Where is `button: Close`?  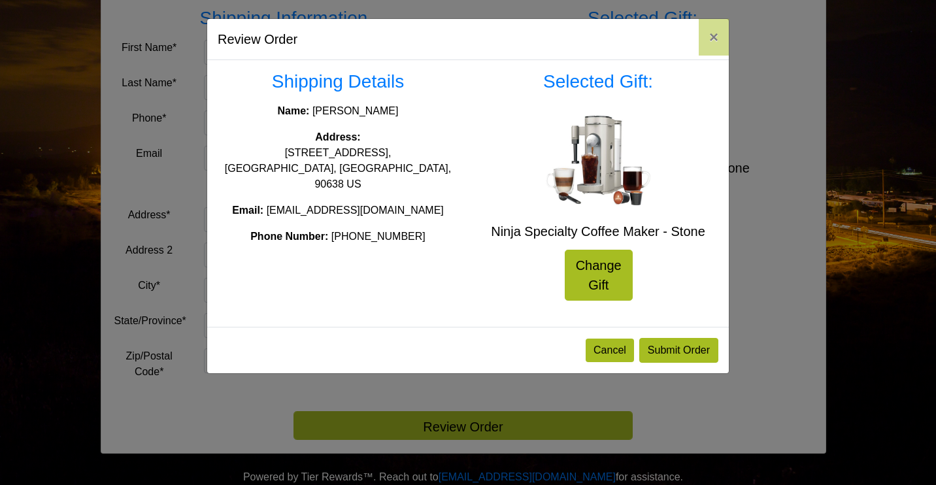 button: Close is located at coordinates (714, 37).